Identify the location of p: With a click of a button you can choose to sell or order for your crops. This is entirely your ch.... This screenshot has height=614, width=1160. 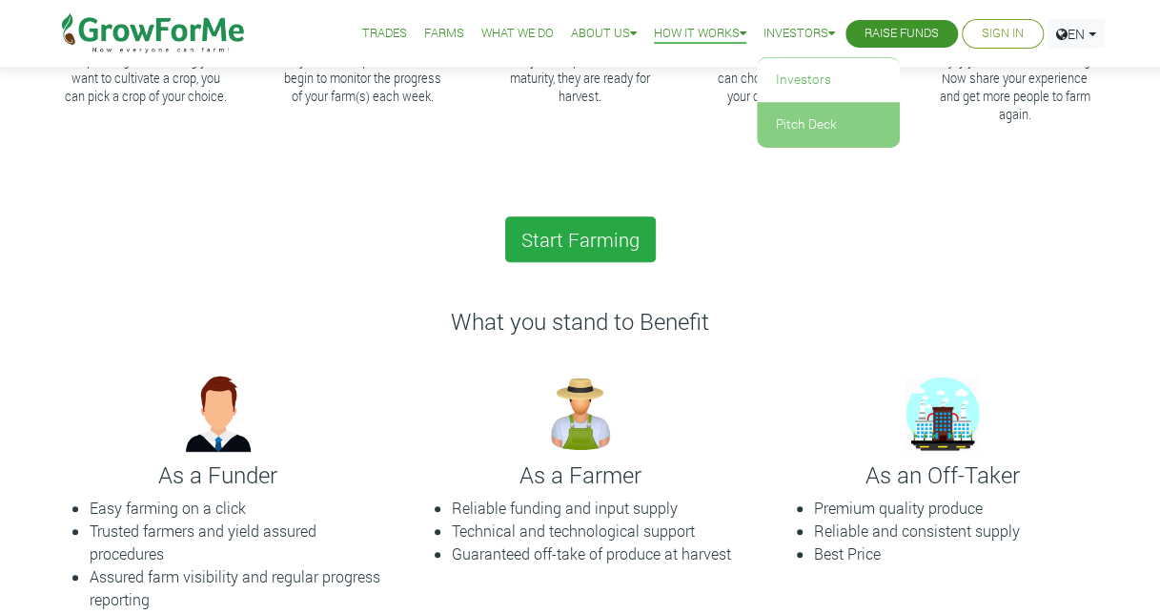
(798, 88).